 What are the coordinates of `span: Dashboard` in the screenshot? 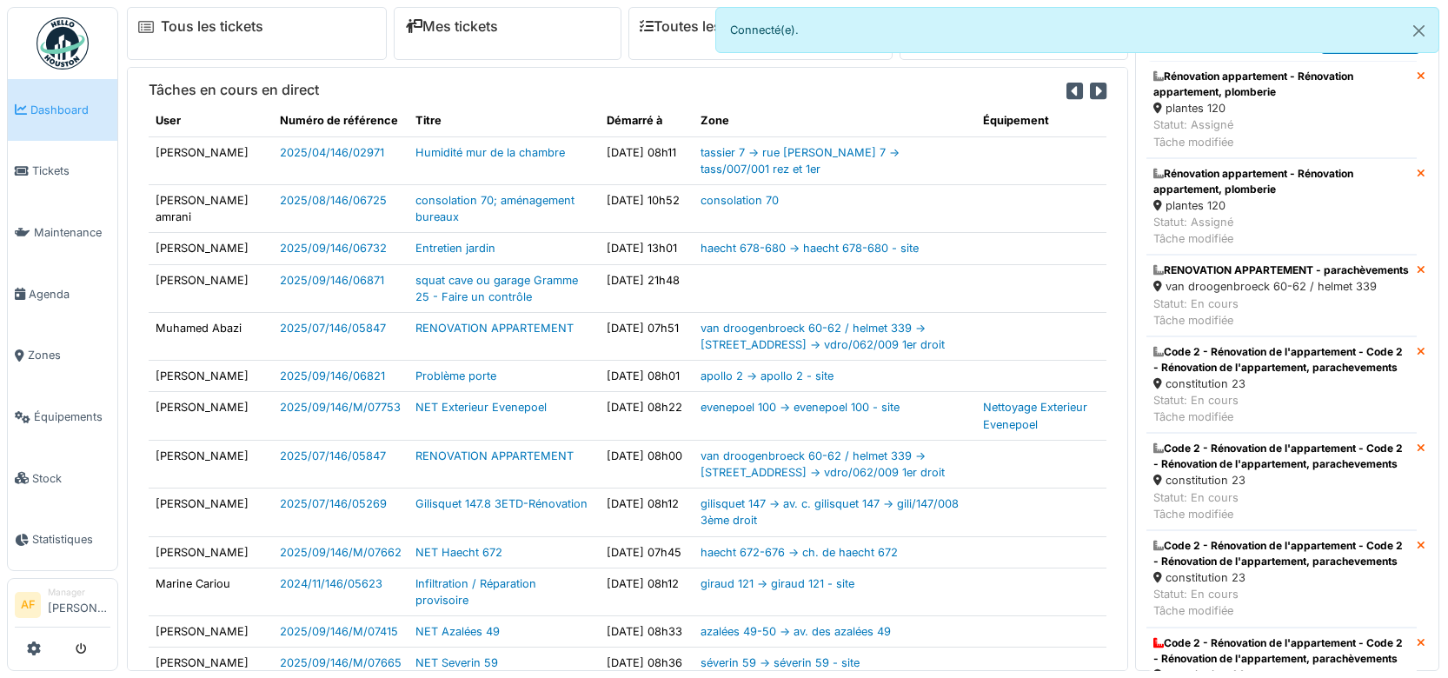 It's located at (70, 110).